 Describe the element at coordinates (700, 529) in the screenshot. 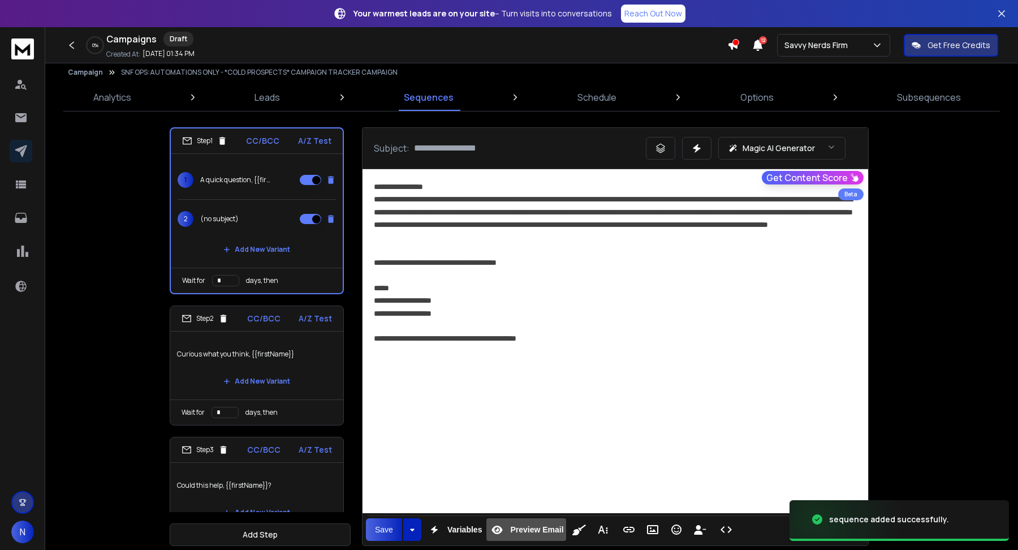

I see `button: Insert Unsubscribe Link` at that location.